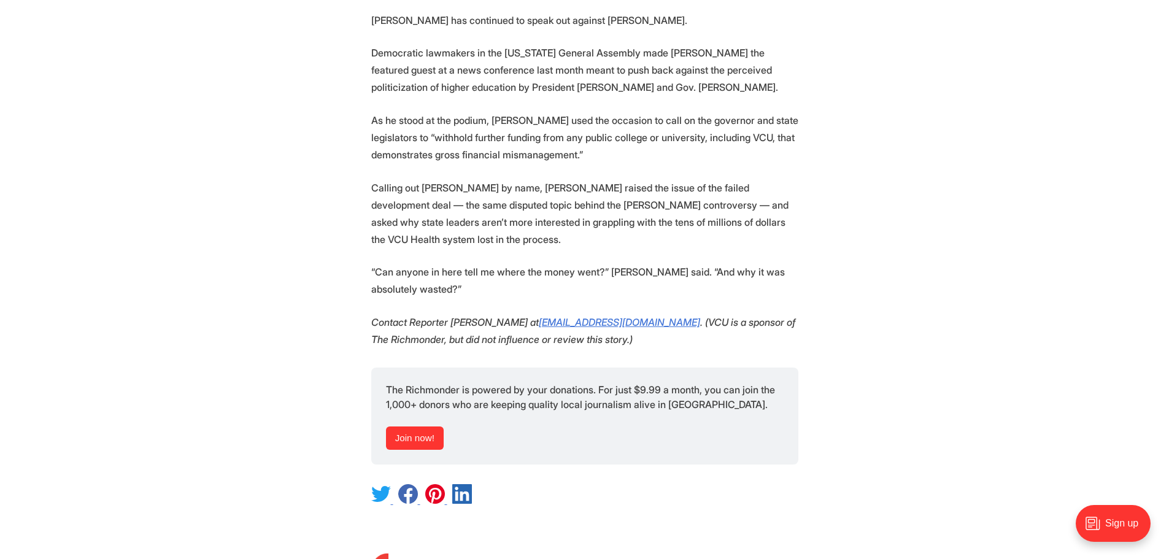 The width and height of the screenshot is (1169, 559). Describe the element at coordinates (582, 397) in the screenshot. I see `span: The Richmonder is powered by your donations. For just $9.99 a month, you can join the 1,000+ dono...` at that location.